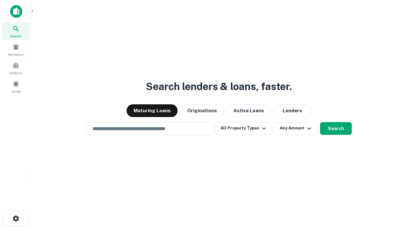 This screenshot has width=406, height=229. Describe the element at coordinates (16, 86) in the screenshot. I see `a: Saved` at that location.